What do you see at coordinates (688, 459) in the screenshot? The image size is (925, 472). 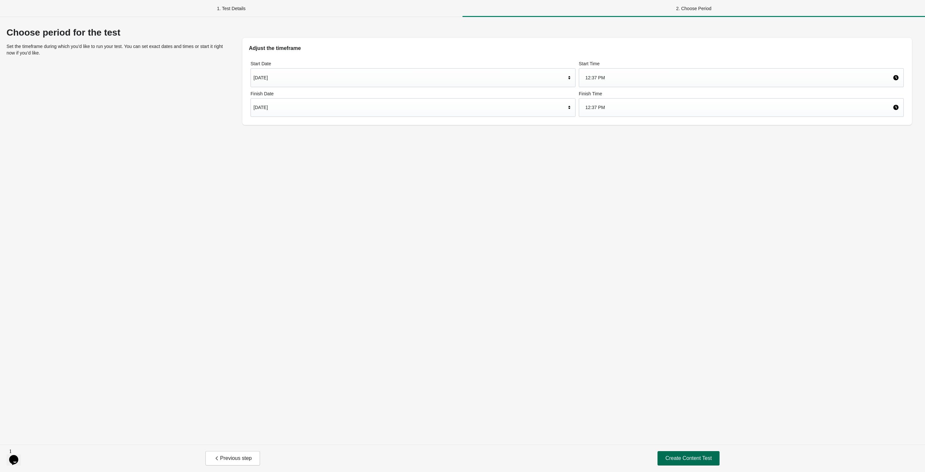 I see `button: Create Content Test` at bounding box center [688, 459].